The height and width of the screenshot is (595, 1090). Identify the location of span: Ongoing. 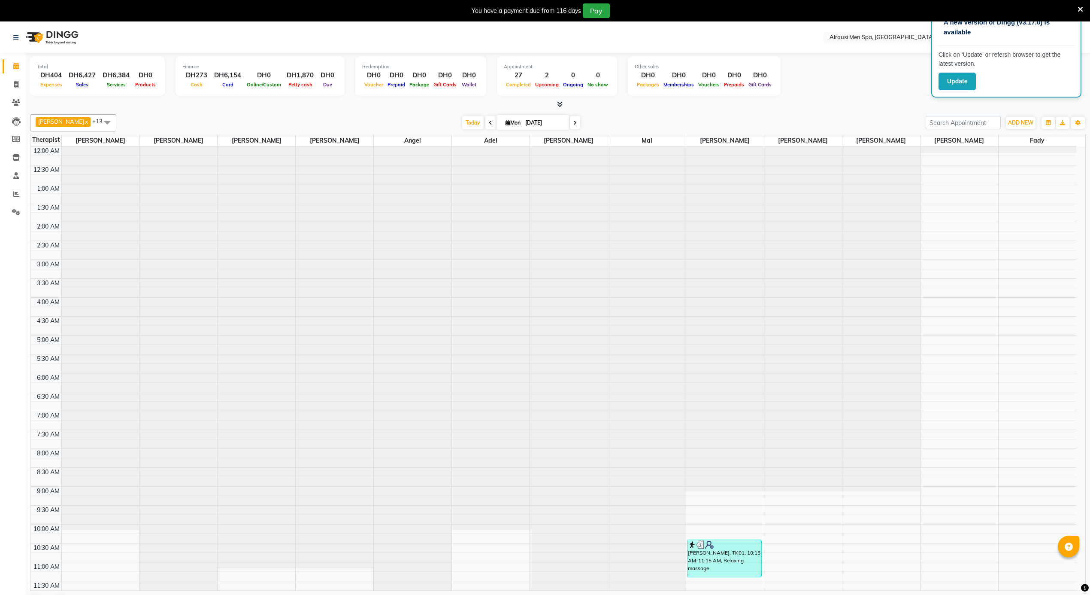
(573, 85).